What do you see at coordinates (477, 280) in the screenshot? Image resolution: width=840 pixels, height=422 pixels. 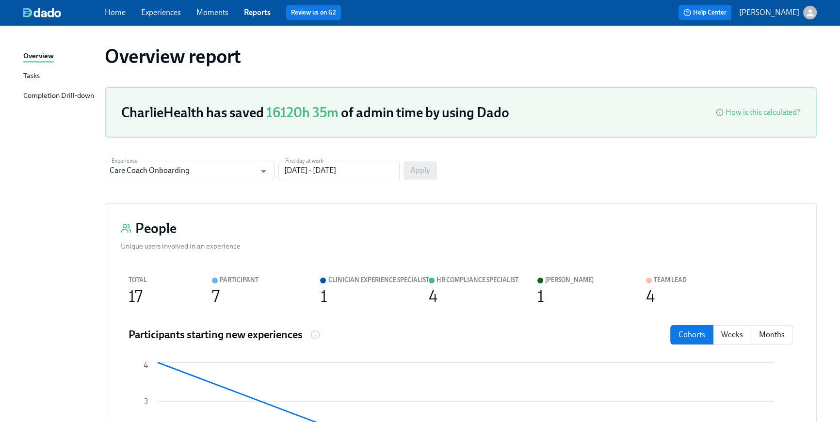 I see `div: HR Compliance Specialist` at bounding box center [477, 280].